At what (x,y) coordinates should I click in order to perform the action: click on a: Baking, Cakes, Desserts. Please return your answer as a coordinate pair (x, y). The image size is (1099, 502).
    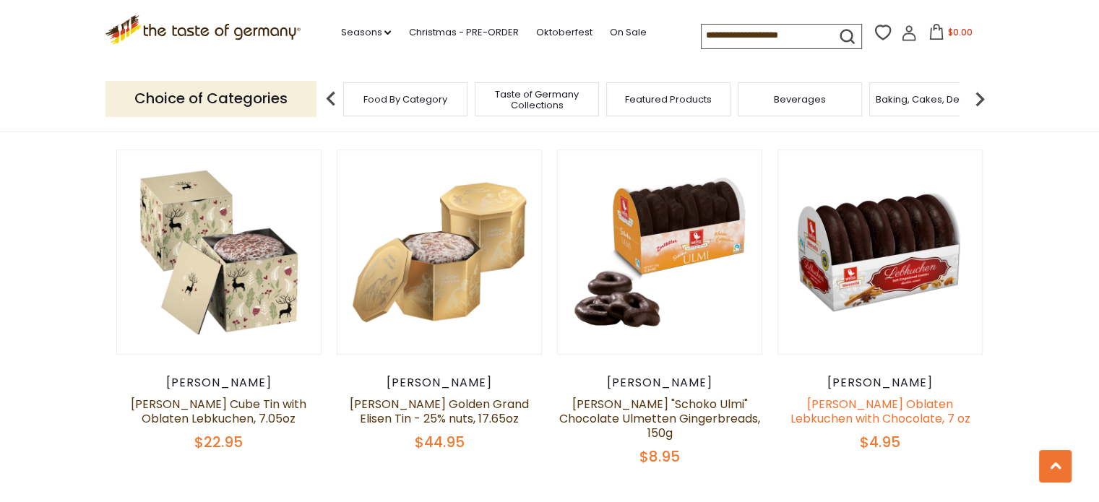
    Looking at the image, I should click on (932, 99).